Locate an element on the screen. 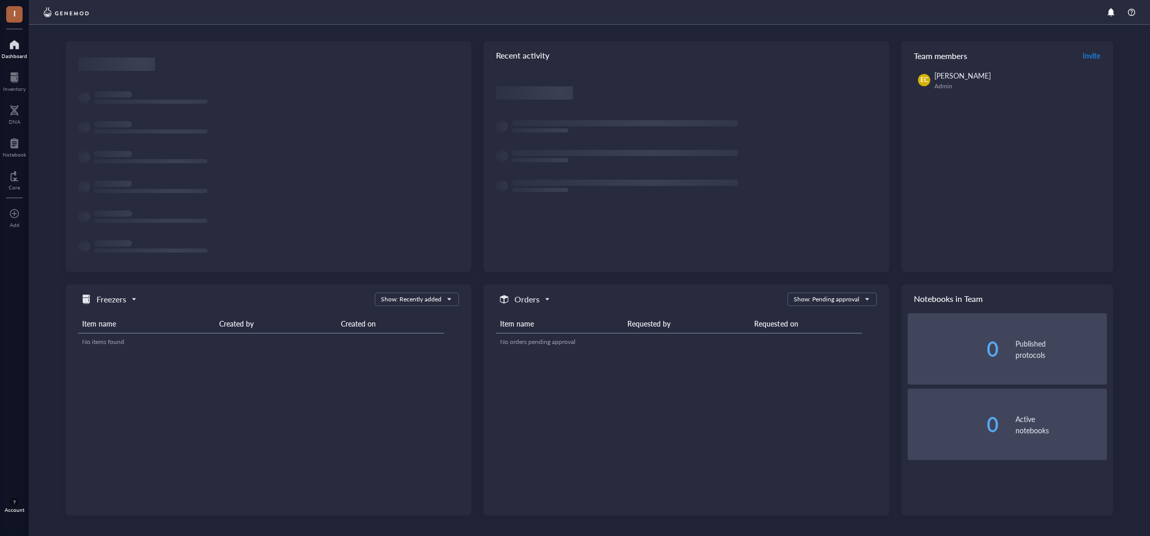 The width and height of the screenshot is (1150, 536). h5: Orders is located at coordinates (527, 299).